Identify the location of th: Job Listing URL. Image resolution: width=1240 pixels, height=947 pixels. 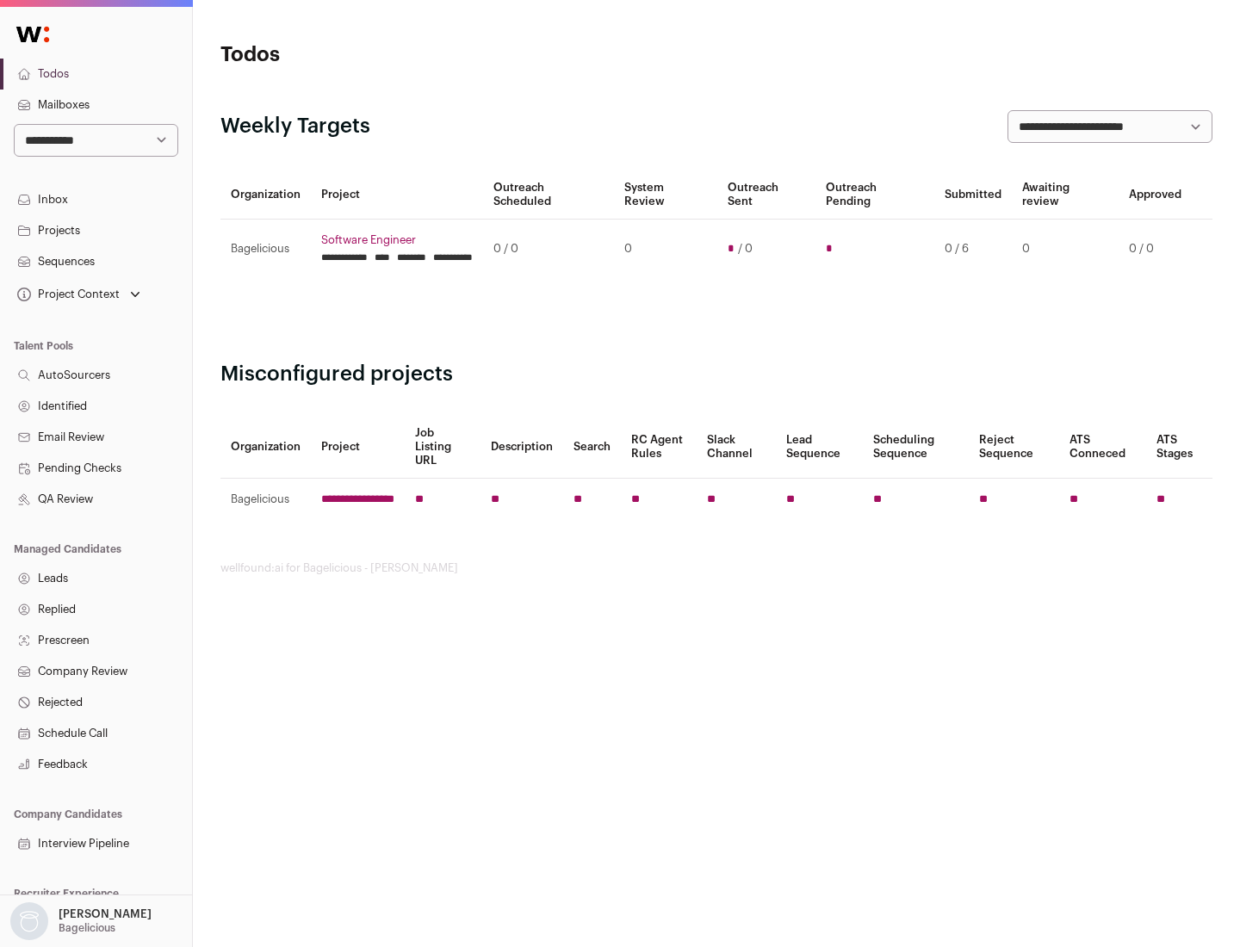
(442, 447).